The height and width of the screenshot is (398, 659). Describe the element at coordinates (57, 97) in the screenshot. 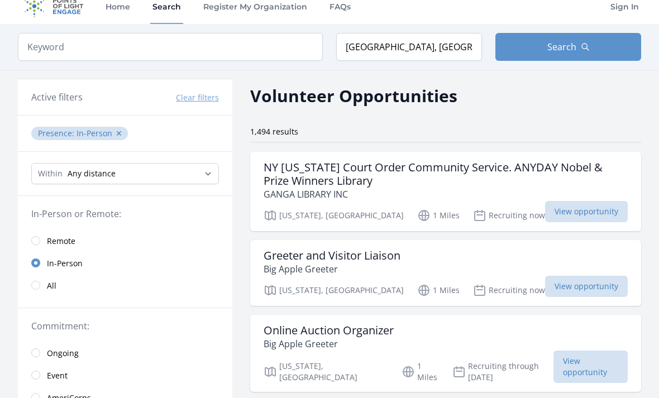

I see `h3: Active filters` at that location.